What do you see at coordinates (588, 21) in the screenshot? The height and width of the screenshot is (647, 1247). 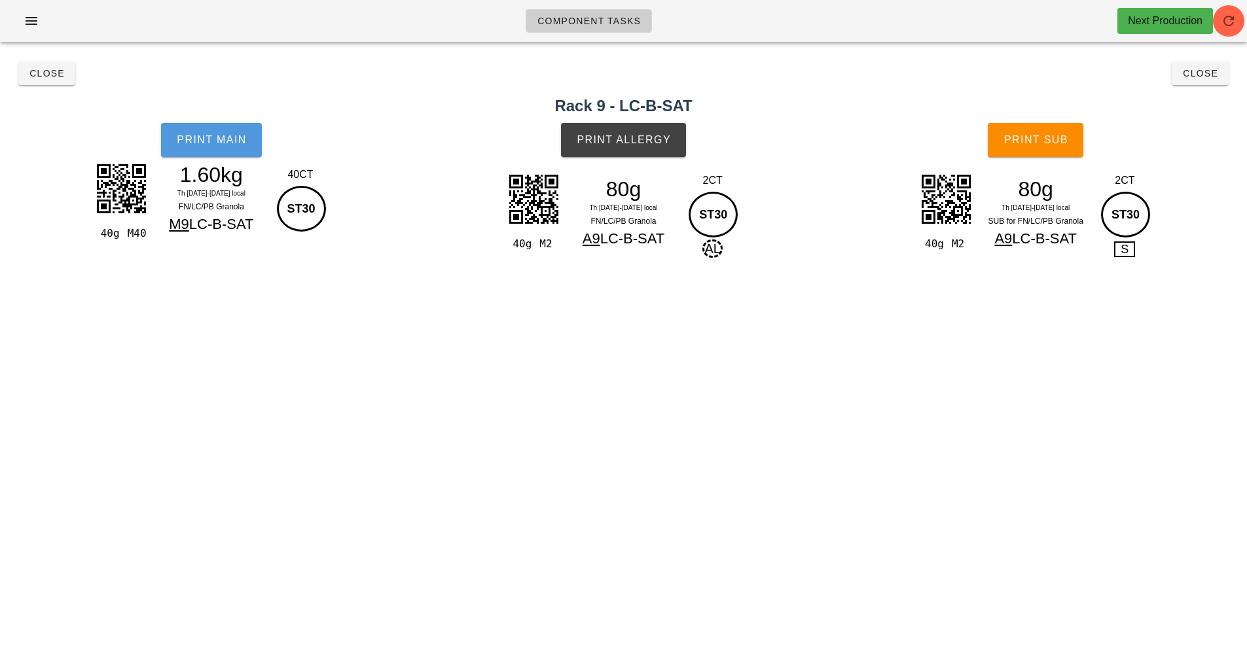 I see `span: Component Tasks` at bounding box center [588, 21].